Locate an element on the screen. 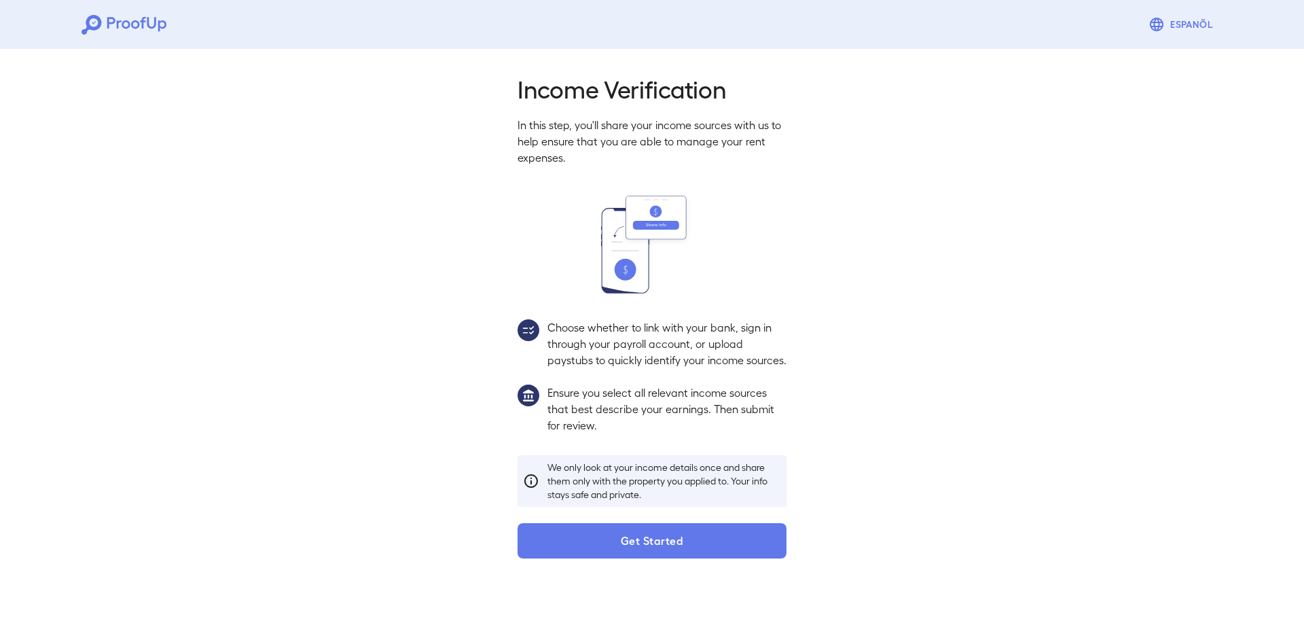 Image resolution: width=1304 pixels, height=619 pixels. p: We only look at your income details once and share them only with the property you applied to. Yo... is located at coordinates (664, 481).